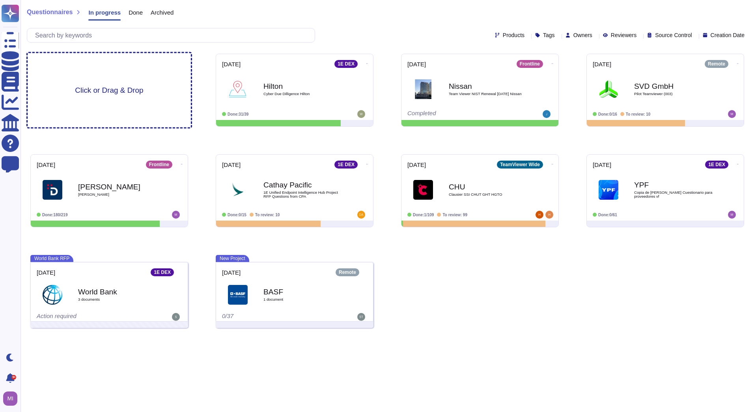  Describe the element at coordinates (520, 165) in the screenshot. I see `div: TeamViewer Wide` at that location.